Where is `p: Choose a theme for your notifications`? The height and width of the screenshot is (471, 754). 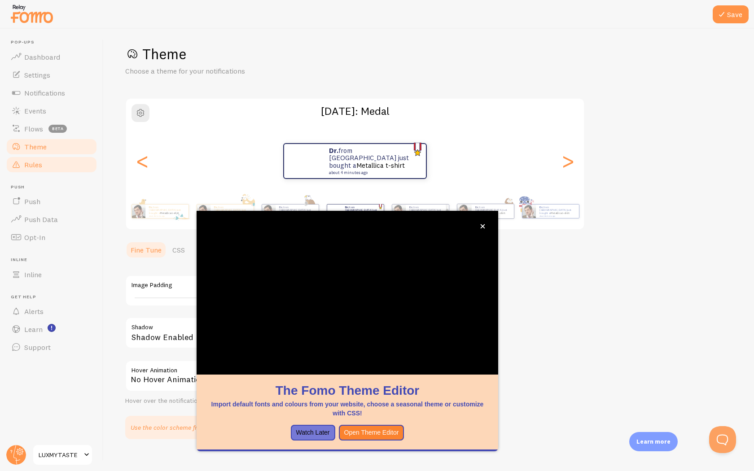 p: Choose a theme for your notifications is located at coordinates (233, 71).